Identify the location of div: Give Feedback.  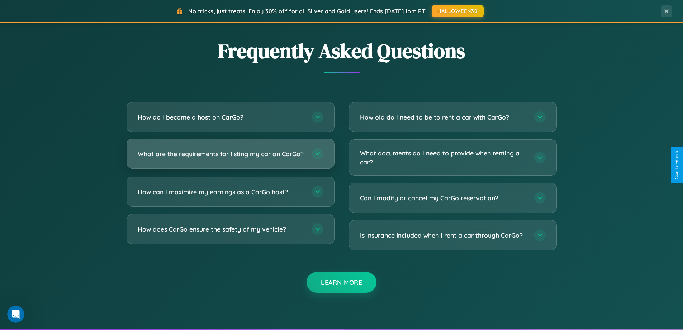
(677, 165).